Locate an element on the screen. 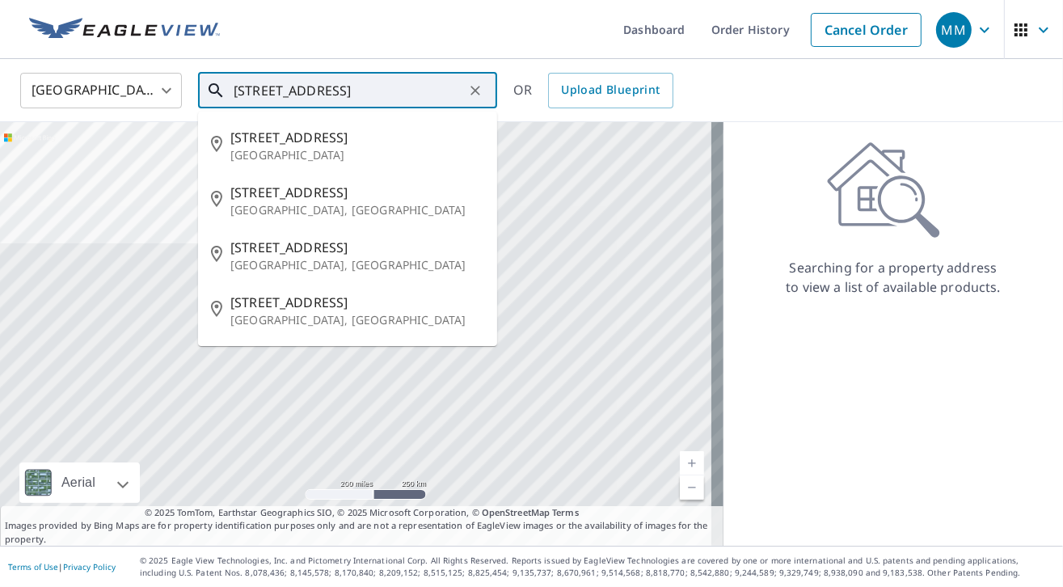 The height and width of the screenshot is (587, 1063). p: Searching for a property address to view a list of available products. is located at coordinates (893, 277).